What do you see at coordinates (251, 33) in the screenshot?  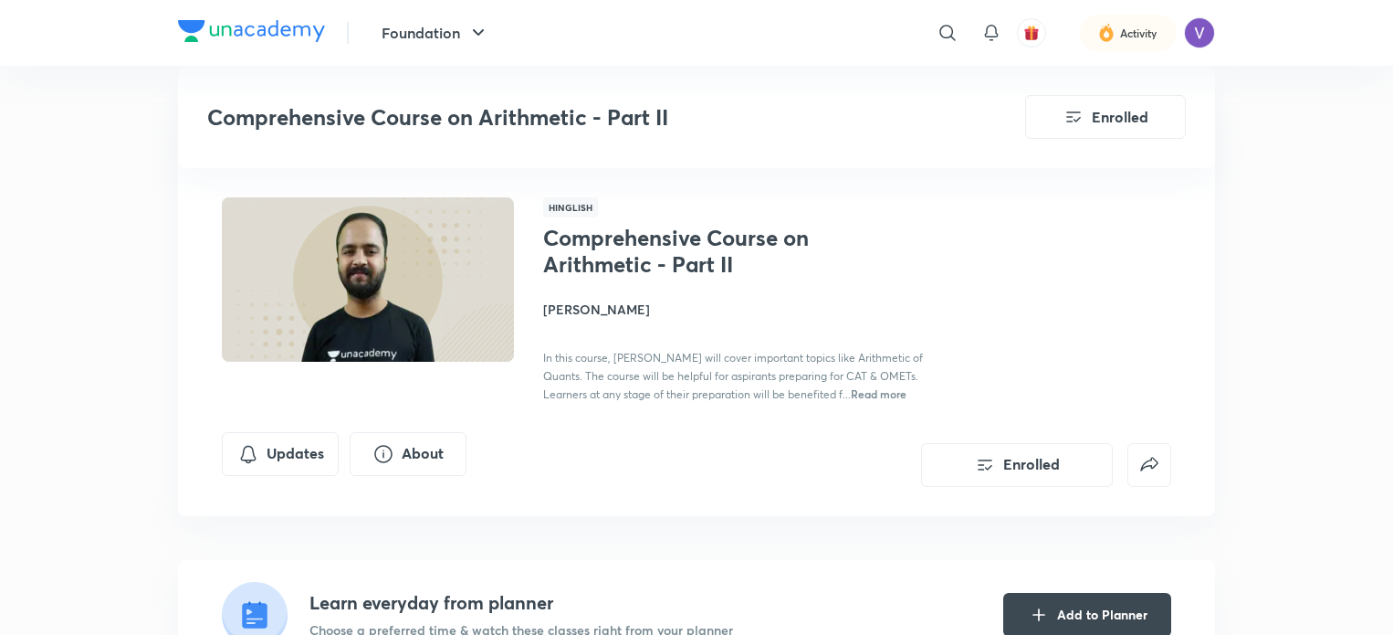 I see `a: Company Logo` at bounding box center [251, 33].